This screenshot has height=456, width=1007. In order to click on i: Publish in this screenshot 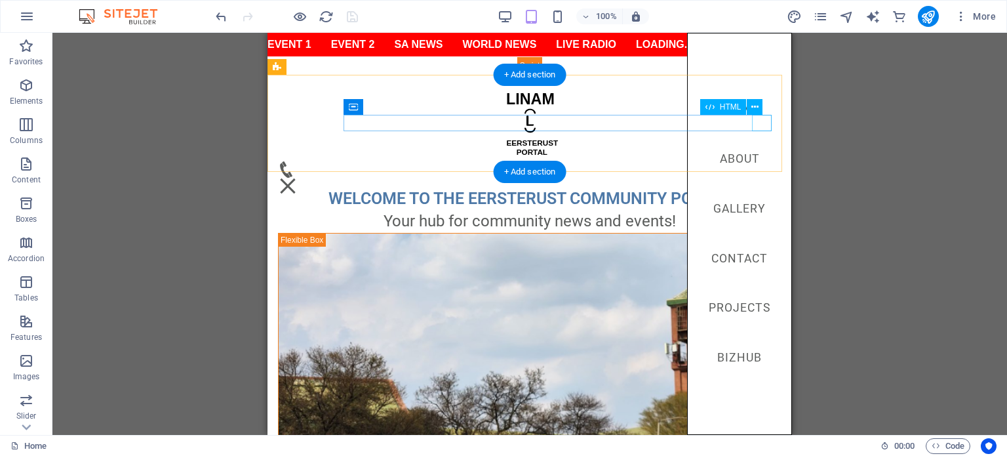, I will do `click(928, 16)`.